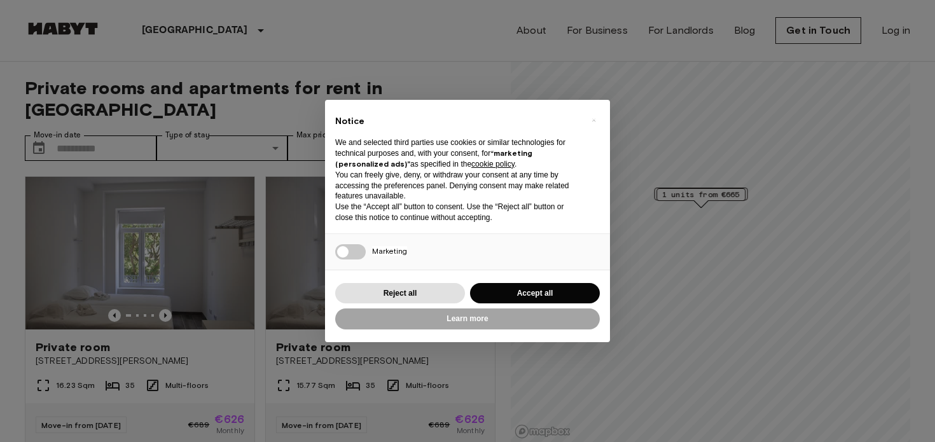 The width and height of the screenshot is (935, 442). Describe the element at coordinates (400, 293) in the screenshot. I see `button: Reject all` at that location.